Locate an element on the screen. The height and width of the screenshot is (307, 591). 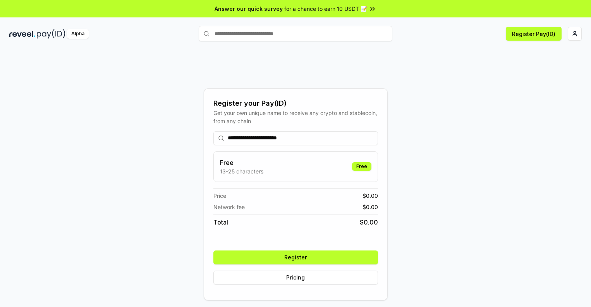
div: Register your Pay(ID) is located at coordinates (296, 103).